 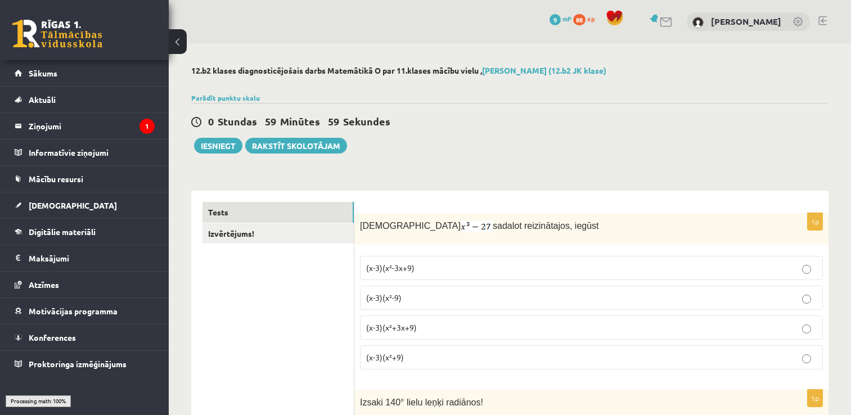 I want to click on span: (x-3)(x²+9), so click(x=385, y=357).